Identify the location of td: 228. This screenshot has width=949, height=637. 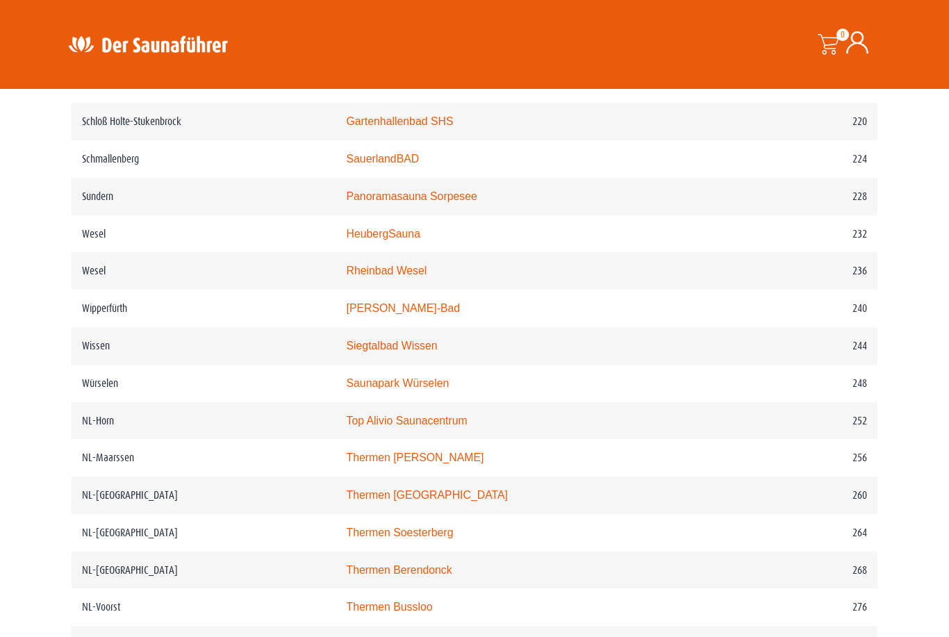
(806, 197).